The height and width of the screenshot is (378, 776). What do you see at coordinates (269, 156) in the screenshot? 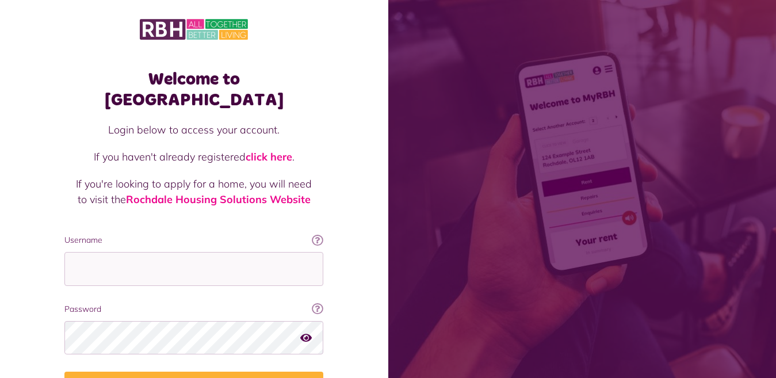
I see `a: click here` at bounding box center [269, 156].